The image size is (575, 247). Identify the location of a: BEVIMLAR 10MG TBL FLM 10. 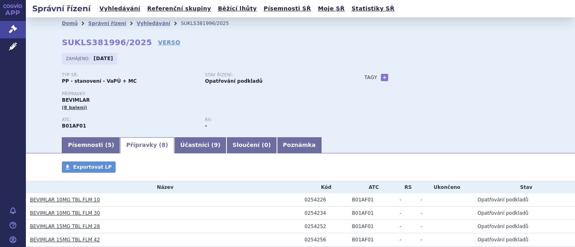
(65, 200).